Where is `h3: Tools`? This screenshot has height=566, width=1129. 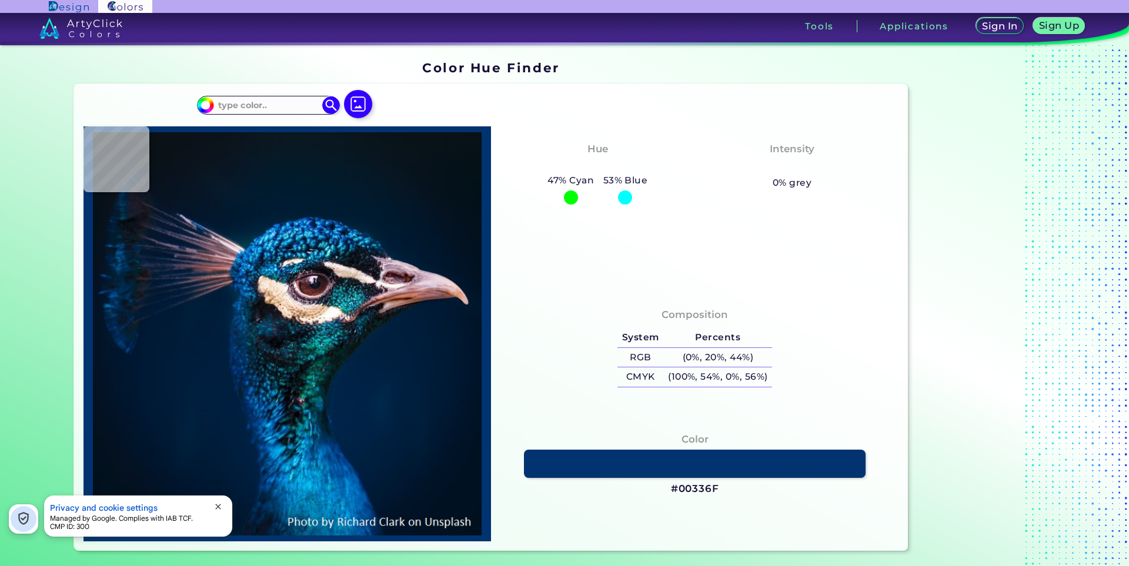
h3: Tools is located at coordinates (819, 26).